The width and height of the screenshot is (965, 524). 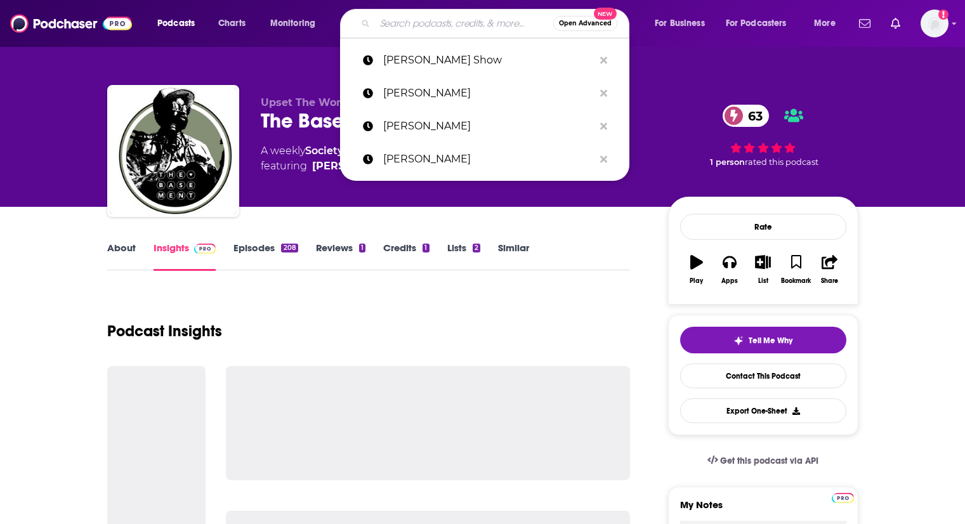 I want to click on div: Apps, so click(x=729, y=281).